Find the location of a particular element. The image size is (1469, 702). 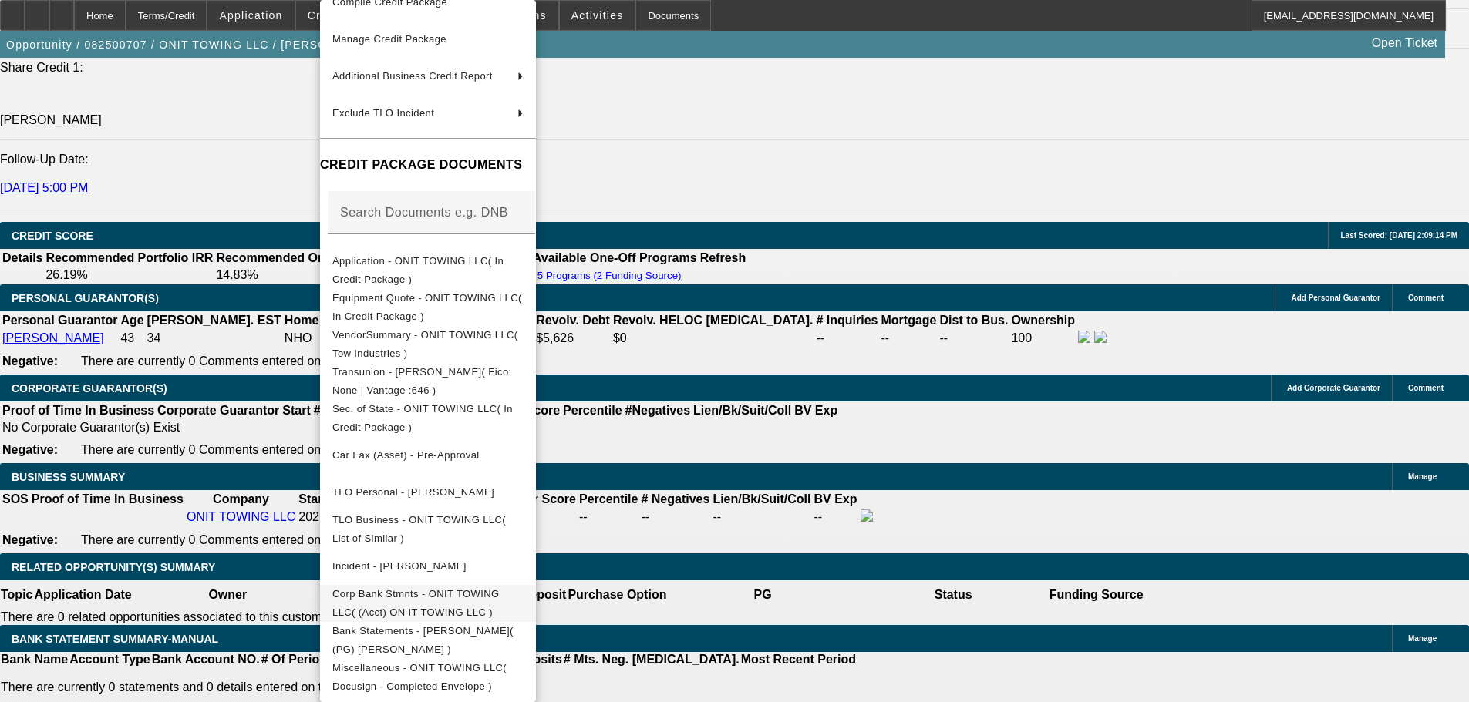

button: Sec. of State - ONIT TOWING LLC( In Credit Package ) is located at coordinates (428, 419).